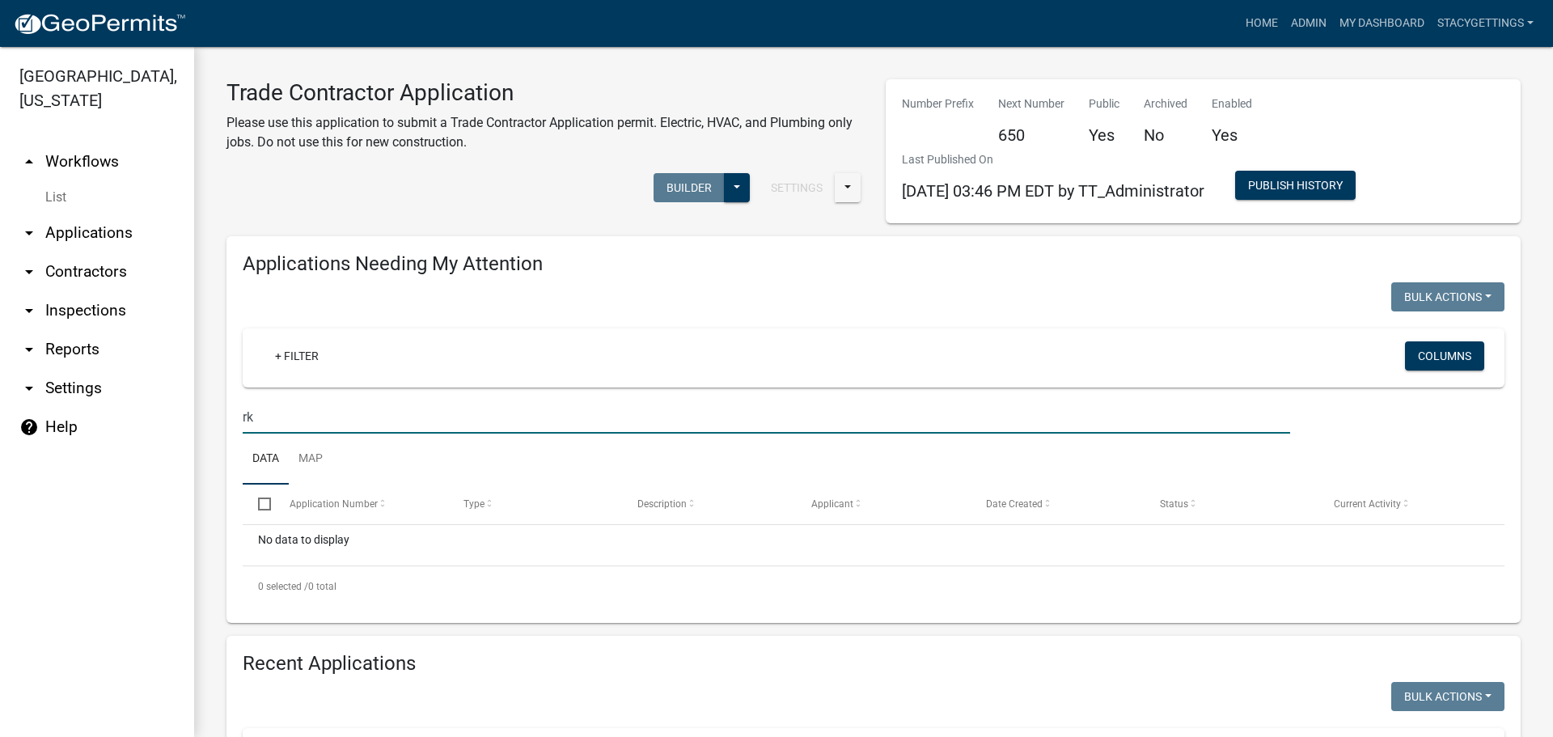  What do you see at coordinates (1166, 104) in the screenshot?
I see `p: Archived` at bounding box center [1166, 104].